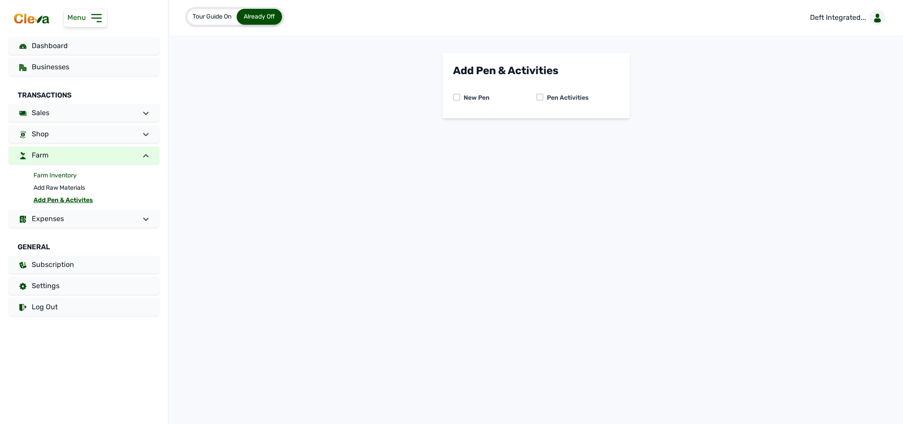  Describe the element at coordinates (45, 285) in the screenshot. I see `span: Settings` at that location.